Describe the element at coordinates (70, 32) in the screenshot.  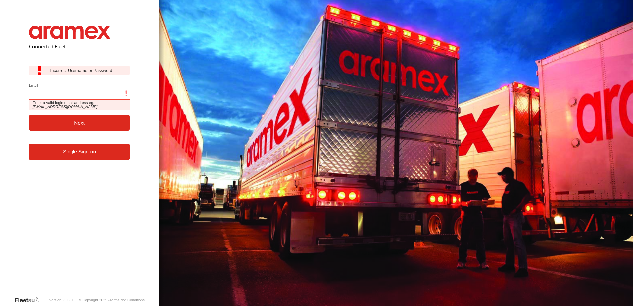
I see `img: Aramex` at that location.